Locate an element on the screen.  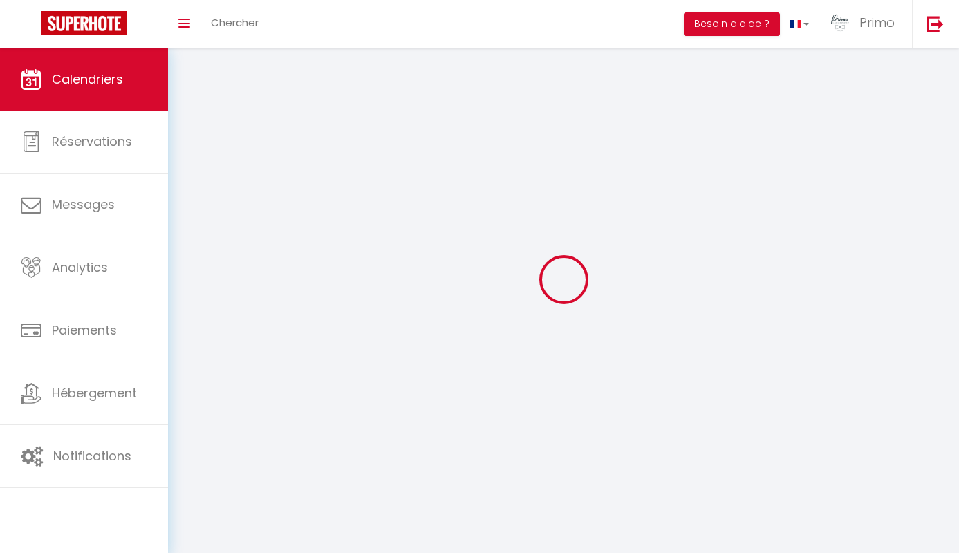
span: Messages is located at coordinates (83, 204).